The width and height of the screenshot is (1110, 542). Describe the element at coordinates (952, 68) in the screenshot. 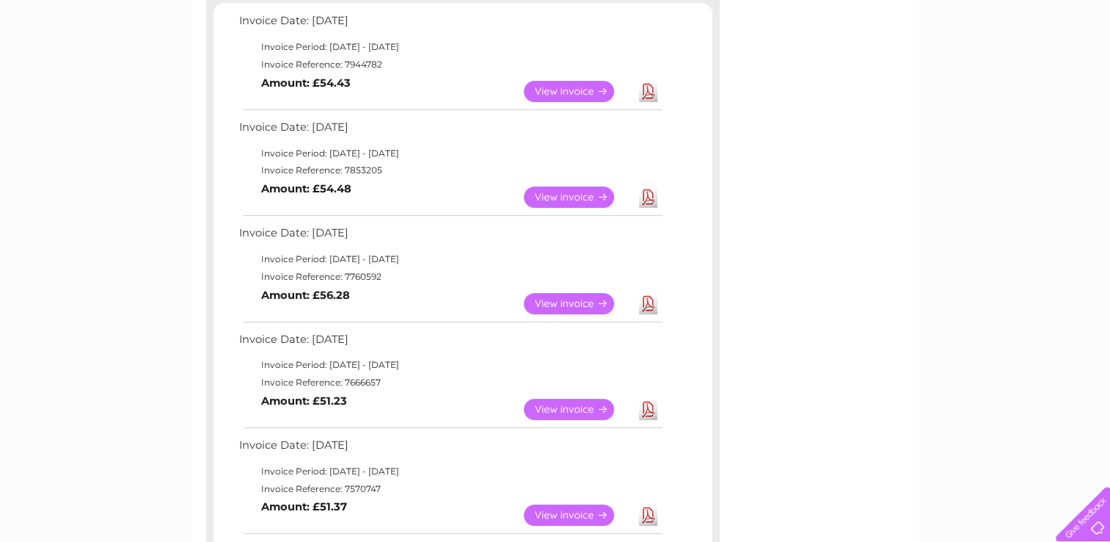

I see `a: Telecoms` at that location.